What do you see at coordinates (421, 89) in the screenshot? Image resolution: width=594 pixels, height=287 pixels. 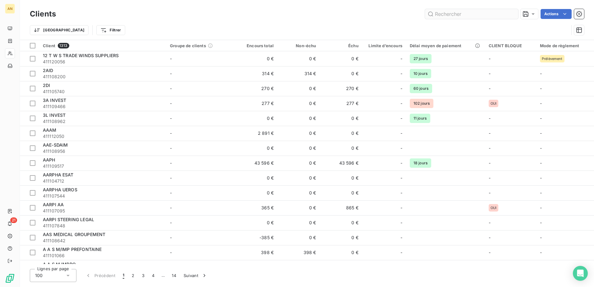 I see `span: 60 jours` at bounding box center [421, 89].